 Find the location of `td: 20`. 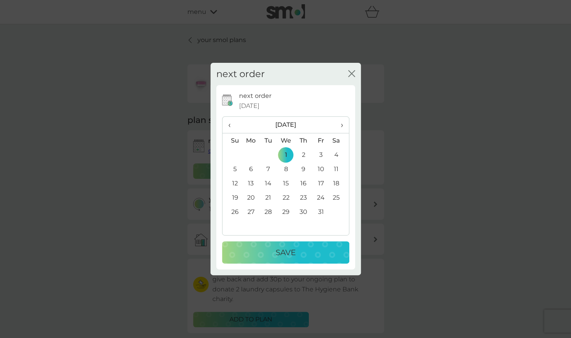

td: 20 is located at coordinates (251, 197).